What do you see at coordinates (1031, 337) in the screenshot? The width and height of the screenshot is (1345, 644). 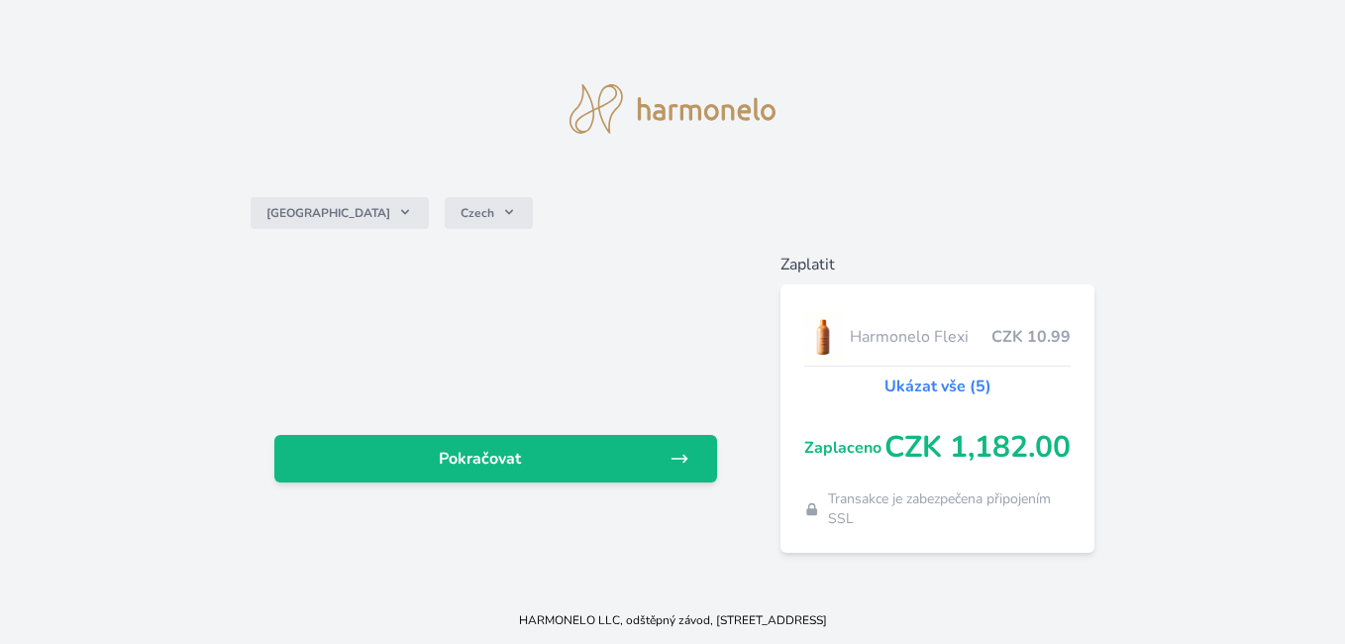 I see `span: CZK 10.99` at bounding box center [1031, 337].